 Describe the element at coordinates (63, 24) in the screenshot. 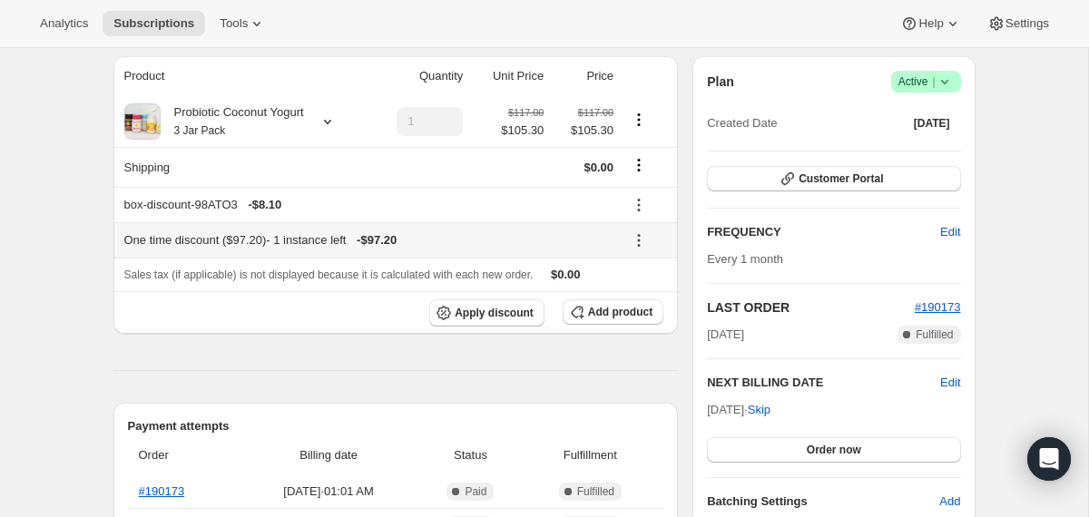

I see `button: Analytics` at that location.